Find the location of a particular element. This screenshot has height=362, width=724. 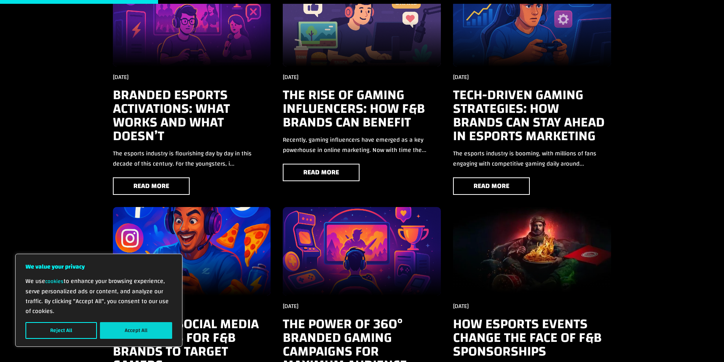

div: We value your privacy is located at coordinates (99, 300).